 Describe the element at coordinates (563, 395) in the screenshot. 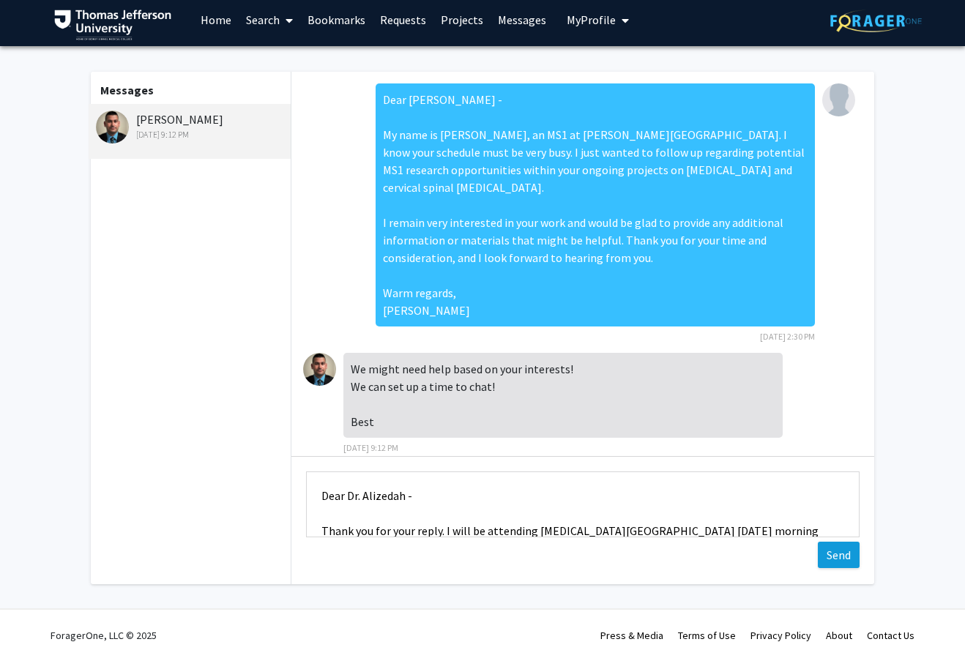

I see `div: We might need help based on your interests! We can set up a time to chat! Best` at that location.